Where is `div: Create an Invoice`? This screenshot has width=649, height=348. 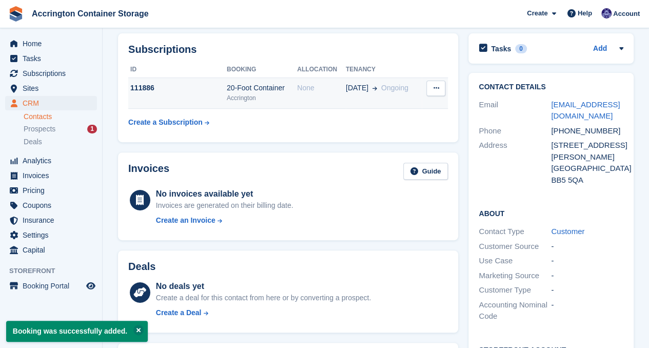
div: Create an Invoice is located at coordinates (186, 220).